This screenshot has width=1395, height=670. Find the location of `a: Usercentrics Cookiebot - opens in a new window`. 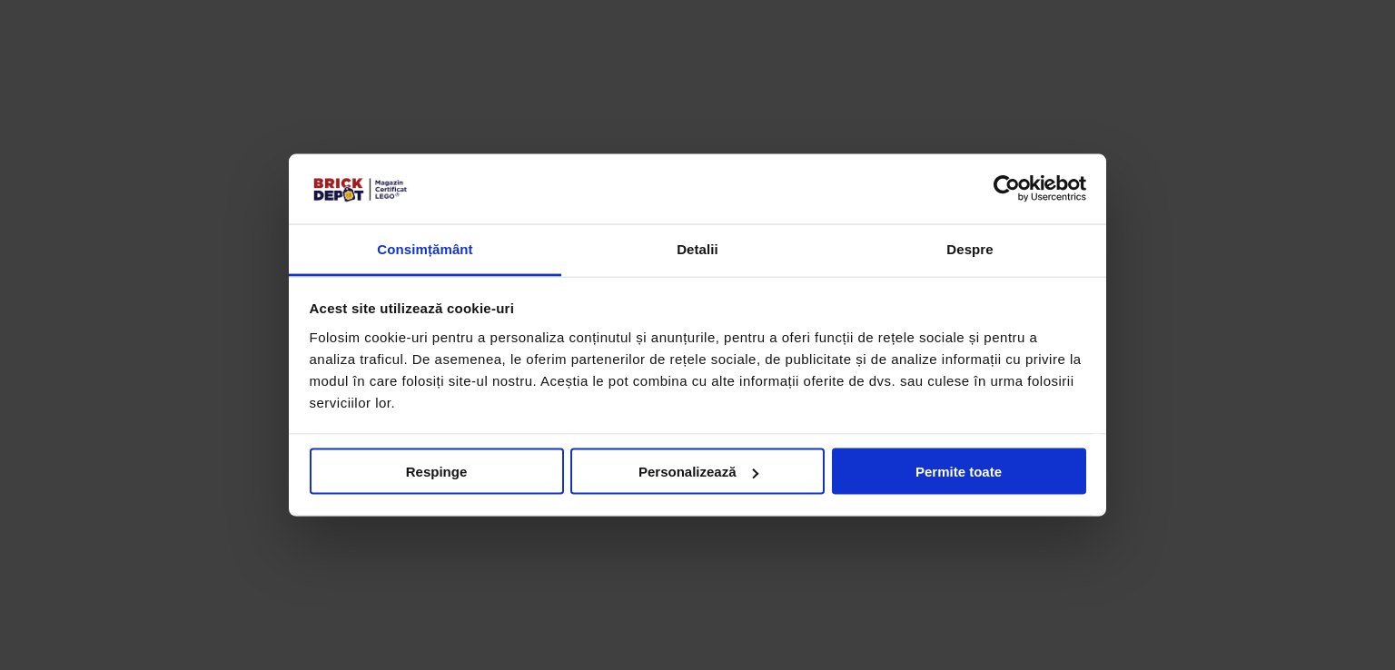

a: Usercentrics Cookiebot - opens in a new window is located at coordinates (1006, 189).